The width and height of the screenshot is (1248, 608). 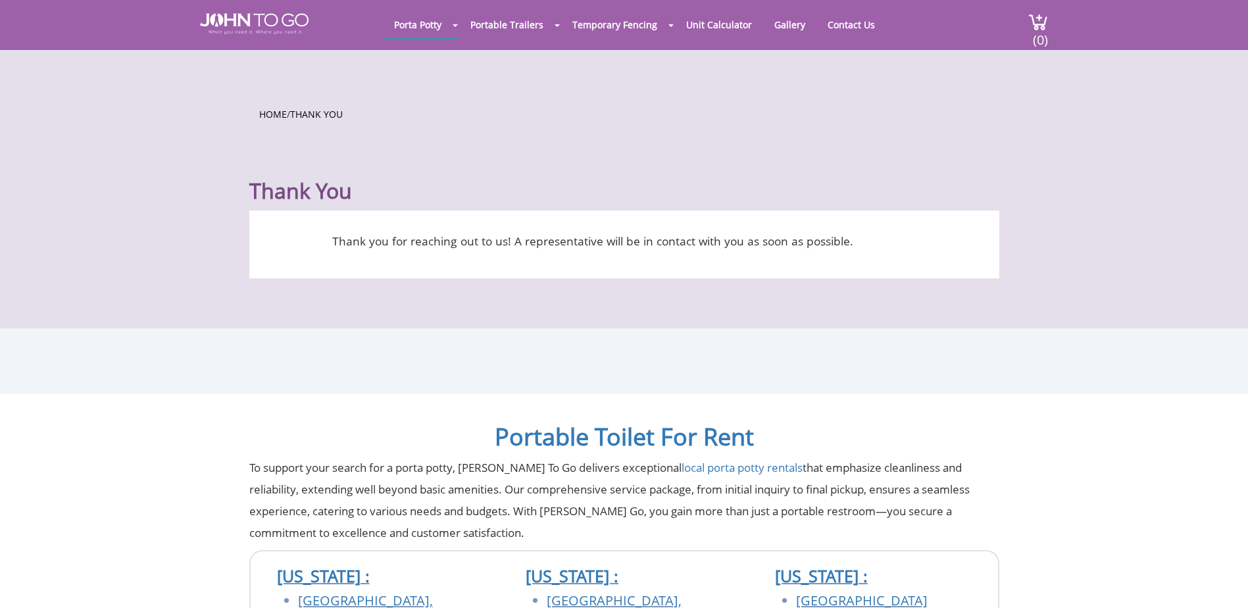 What do you see at coordinates (418, 24) in the screenshot?
I see `a: Porta Potty` at bounding box center [418, 24].